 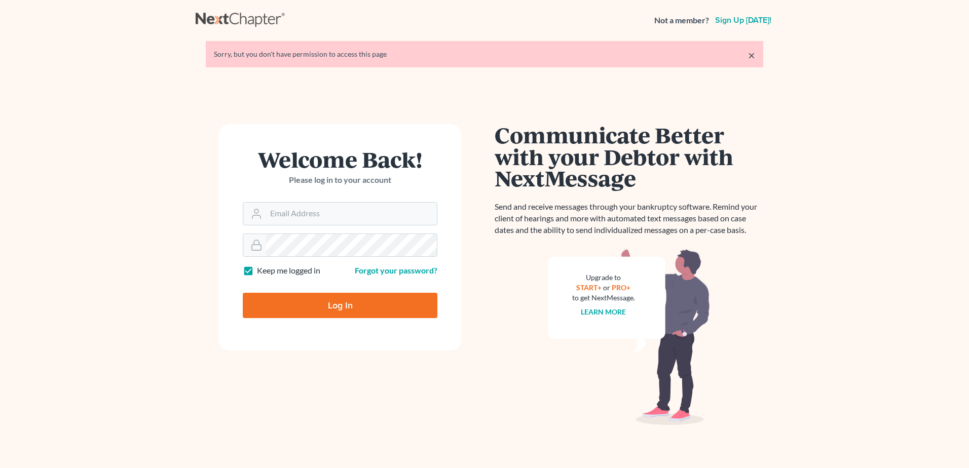 I want to click on p: Send and receive messages through your bankruptcy software. Remind your client of hearings and mo..., so click(x=629, y=218).